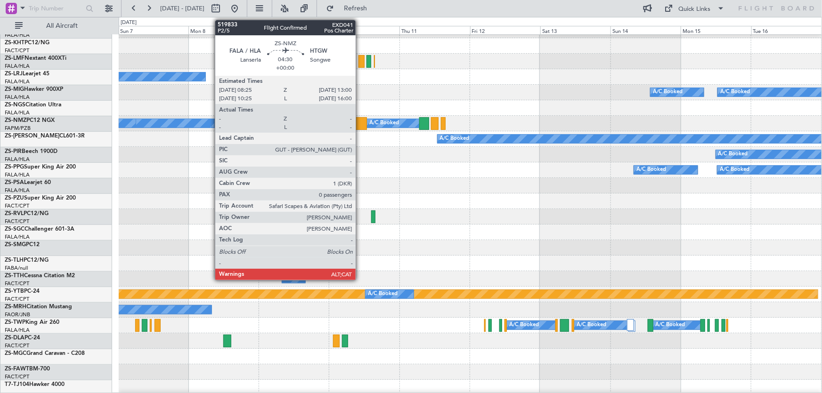 This screenshot has width=822, height=393. Describe the element at coordinates (645, 30) in the screenshot. I see `div: Sun 14` at that location.